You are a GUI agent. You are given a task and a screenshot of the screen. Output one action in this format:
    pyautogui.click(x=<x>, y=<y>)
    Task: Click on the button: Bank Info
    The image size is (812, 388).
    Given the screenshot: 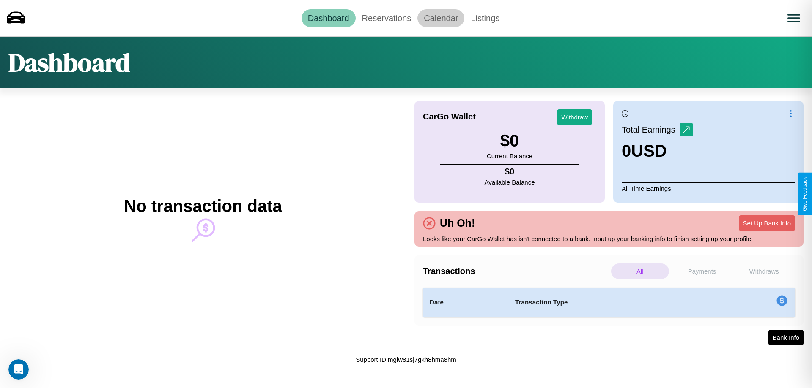 What is the action you would take?
    pyautogui.click(x=785, y=338)
    